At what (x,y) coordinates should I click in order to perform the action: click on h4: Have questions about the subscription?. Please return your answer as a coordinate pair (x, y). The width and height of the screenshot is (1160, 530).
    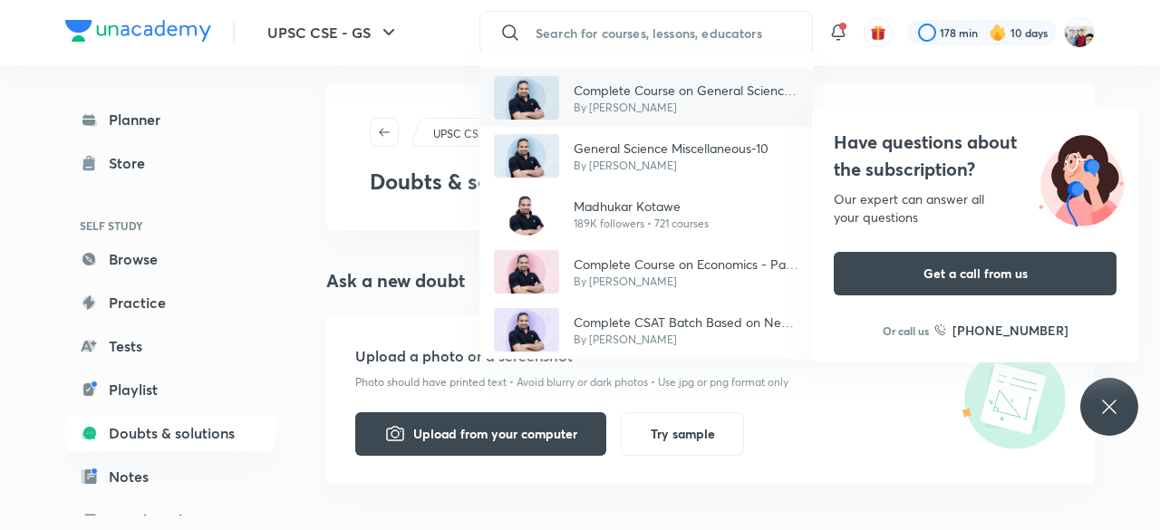
    Looking at the image, I should click on (975, 156).